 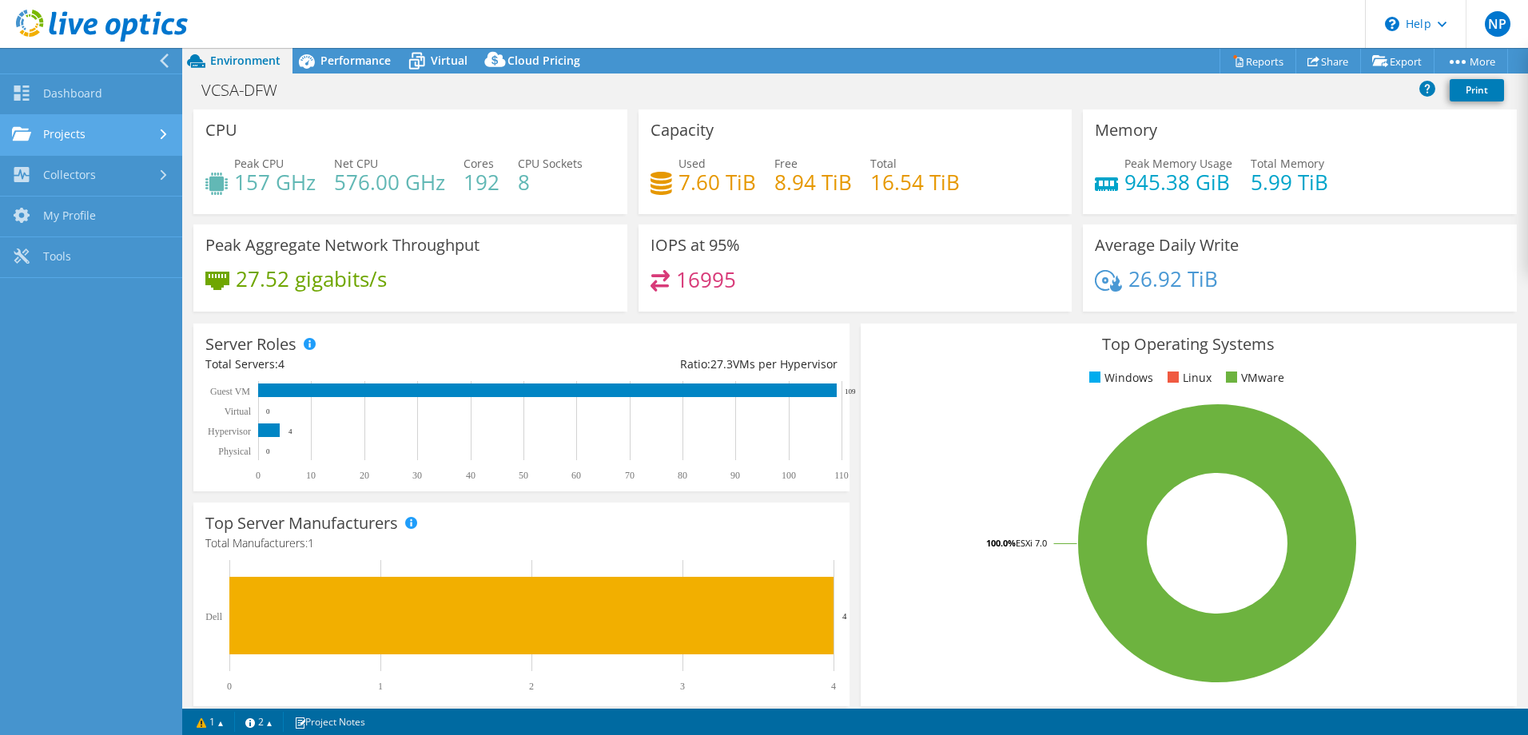 What do you see at coordinates (238, 412) in the screenshot?
I see `text: Virtual` at bounding box center [238, 412].